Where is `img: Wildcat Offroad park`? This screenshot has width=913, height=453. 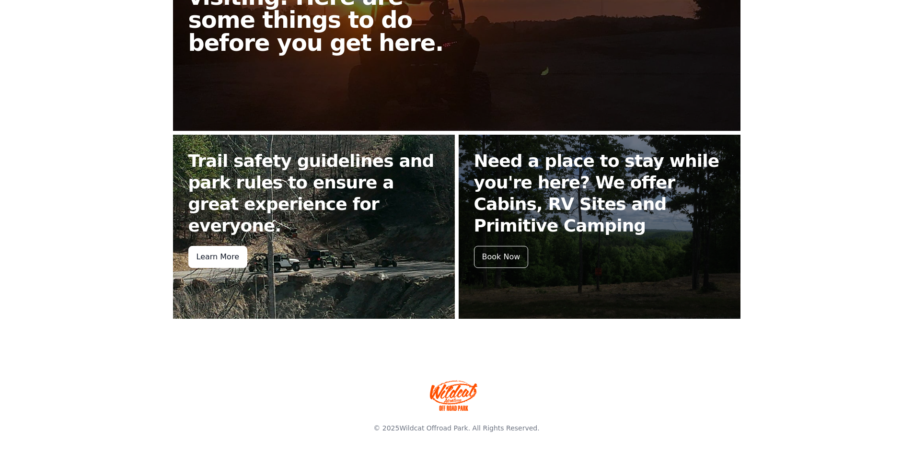 img: Wildcat Offroad park is located at coordinates (454, 395).